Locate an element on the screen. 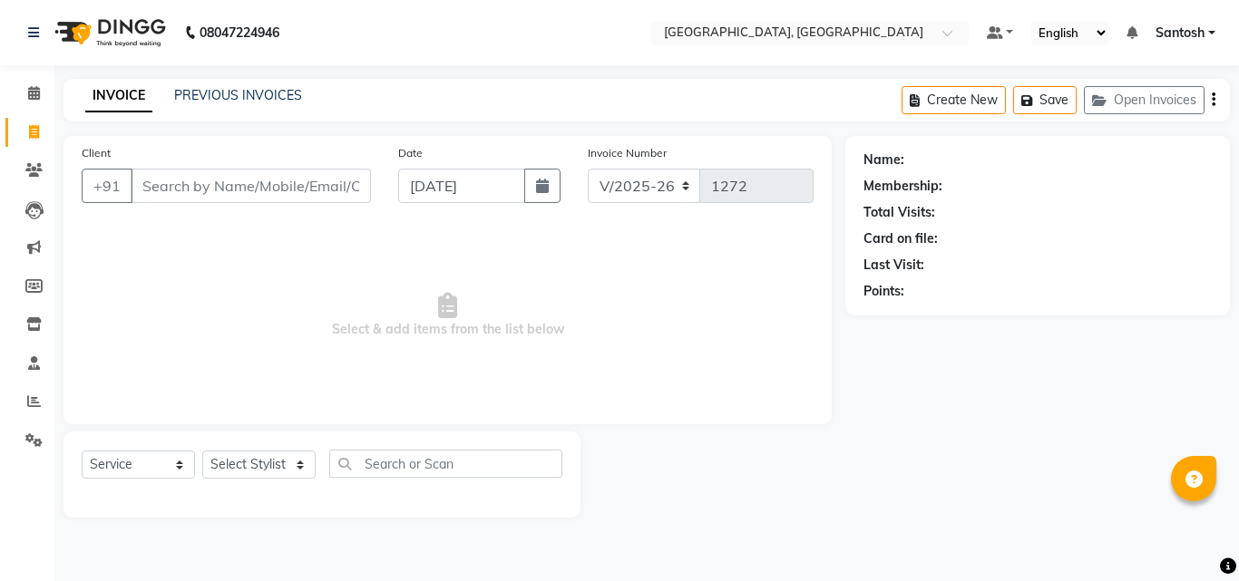 Image resolution: width=1239 pixels, height=581 pixels. div: Card on file: is located at coordinates (901, 239).